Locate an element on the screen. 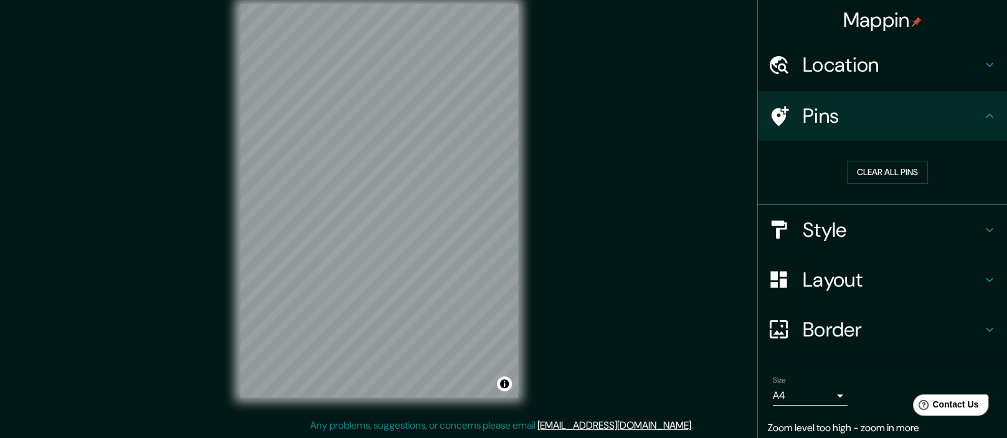 This screenshot has width=1007, height=438. div: Border is located at coordinates (883, 329).